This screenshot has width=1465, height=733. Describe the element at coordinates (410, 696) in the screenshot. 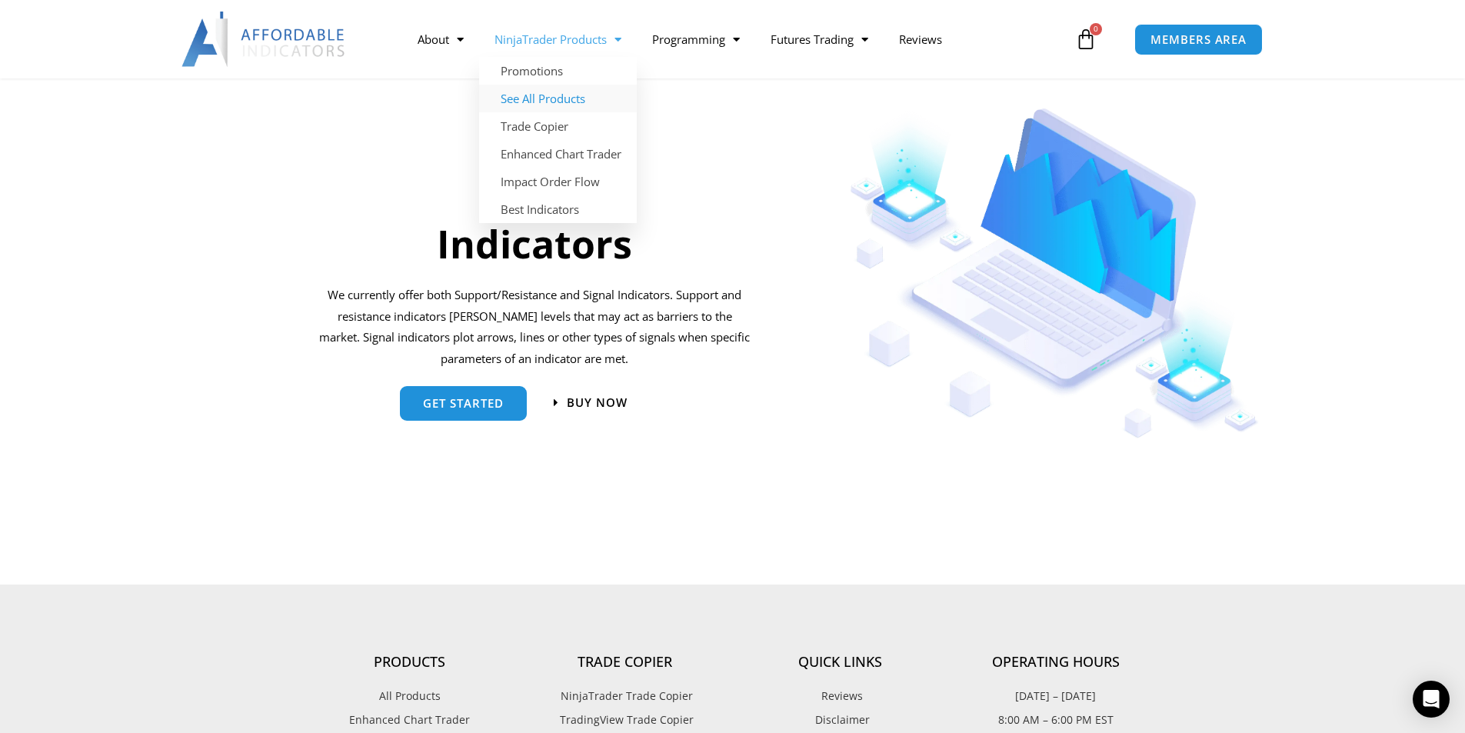

I see `span: All Products` at that location.